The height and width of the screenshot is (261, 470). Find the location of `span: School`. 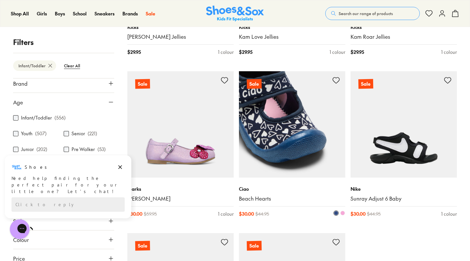

span: School is located at coordinates (80, 13).